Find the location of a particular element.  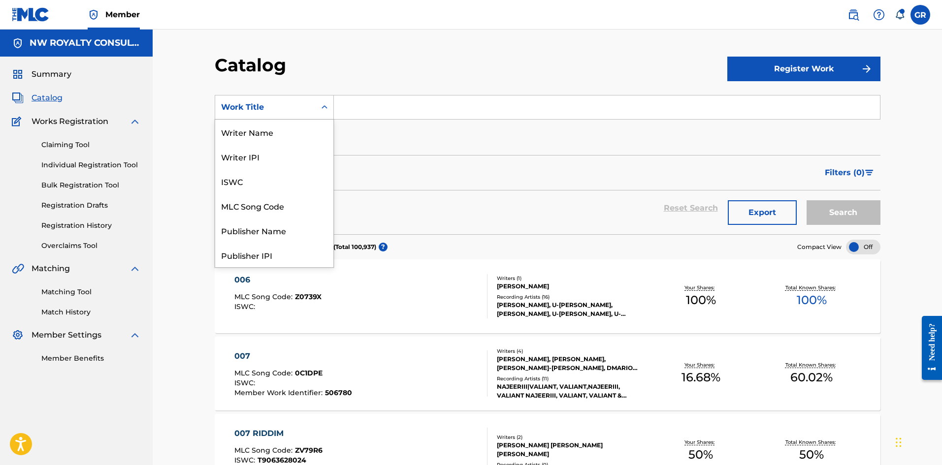

div: Notifications is located at coordinates (900, 15).